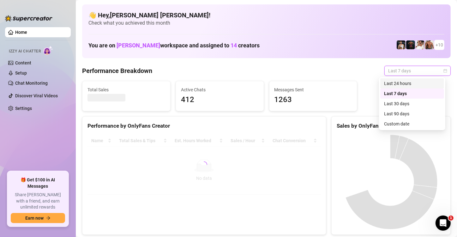  What do you see at coordinates (38, 183) in the screenshot?
I see `span: 🎁 Get $100 in AI Messages` at bounding box center [38, 183].